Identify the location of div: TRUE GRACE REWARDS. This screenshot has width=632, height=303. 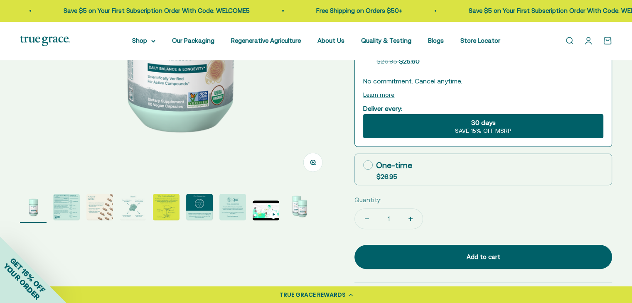
(312, 295).